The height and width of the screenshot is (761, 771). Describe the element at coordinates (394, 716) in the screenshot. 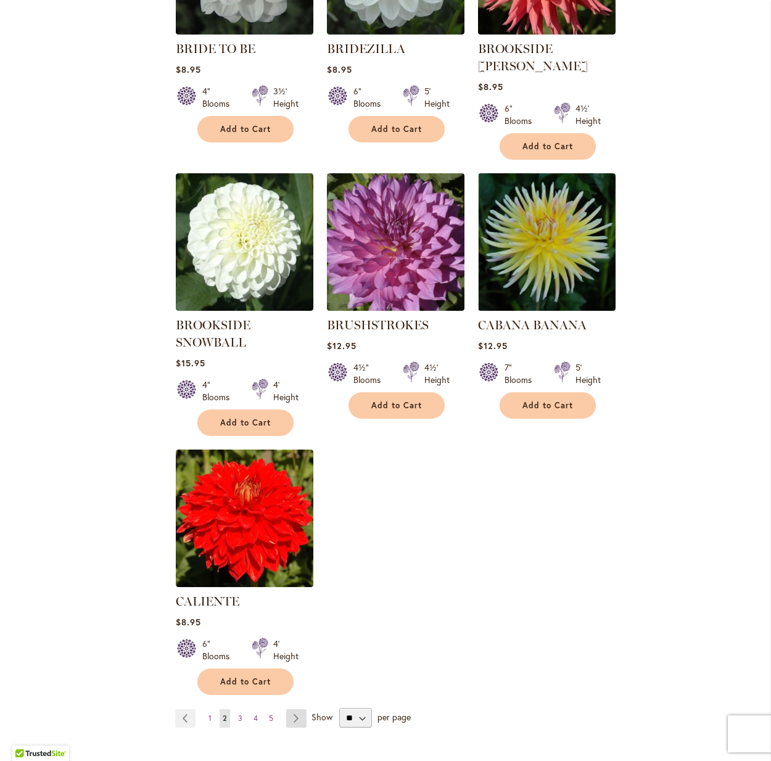

I see `span: per page` at that location.